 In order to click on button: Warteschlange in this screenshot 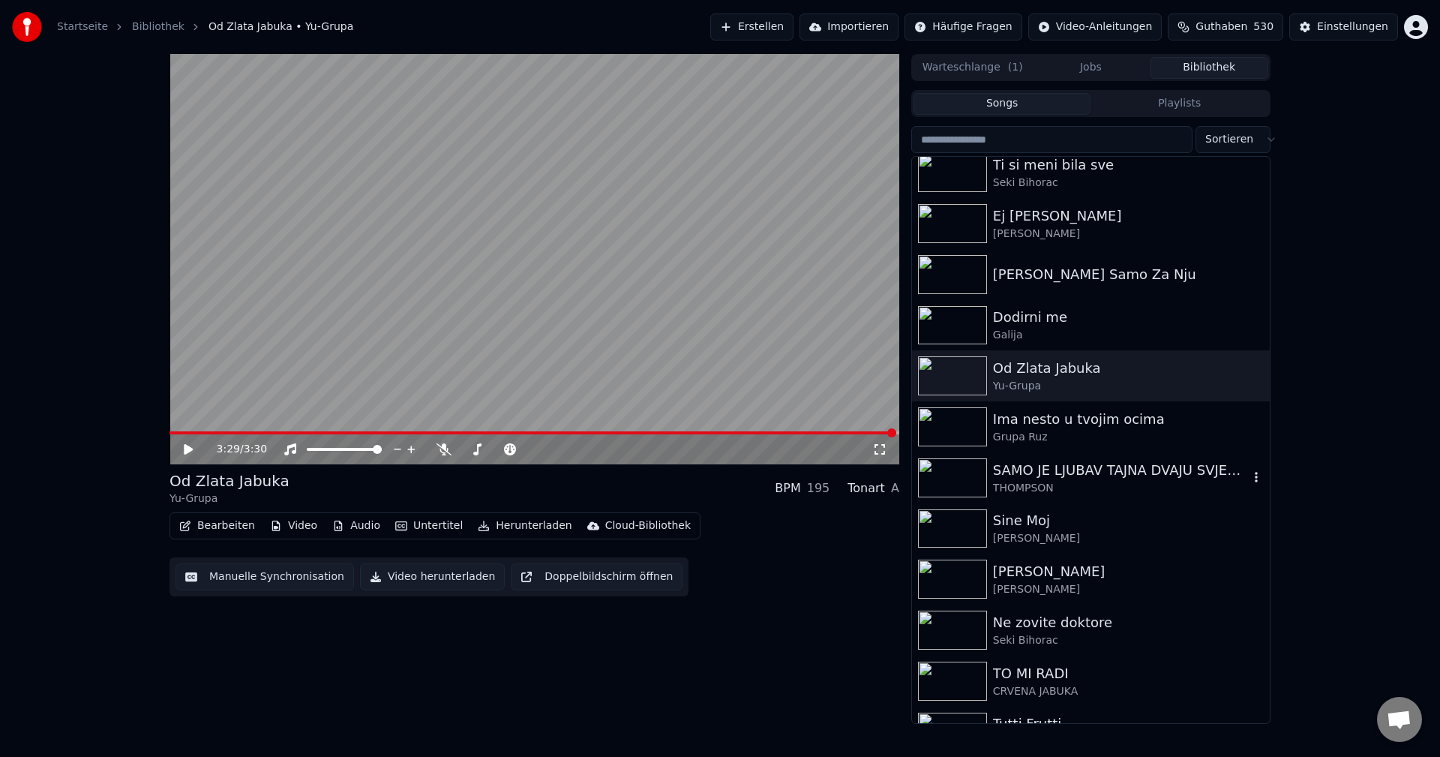, I will do `click(973, 68)`.